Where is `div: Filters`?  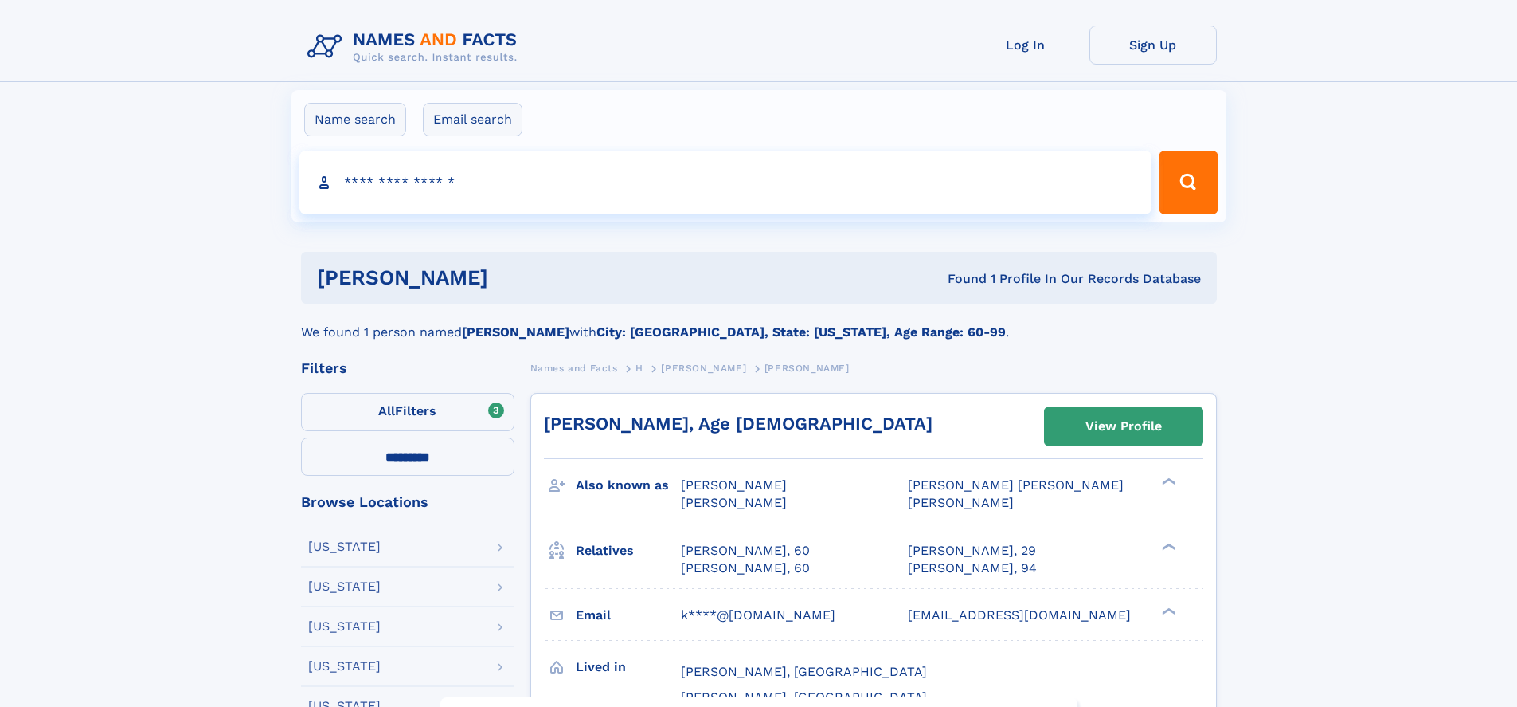
div: Filters is located at coordinates (408, 368).